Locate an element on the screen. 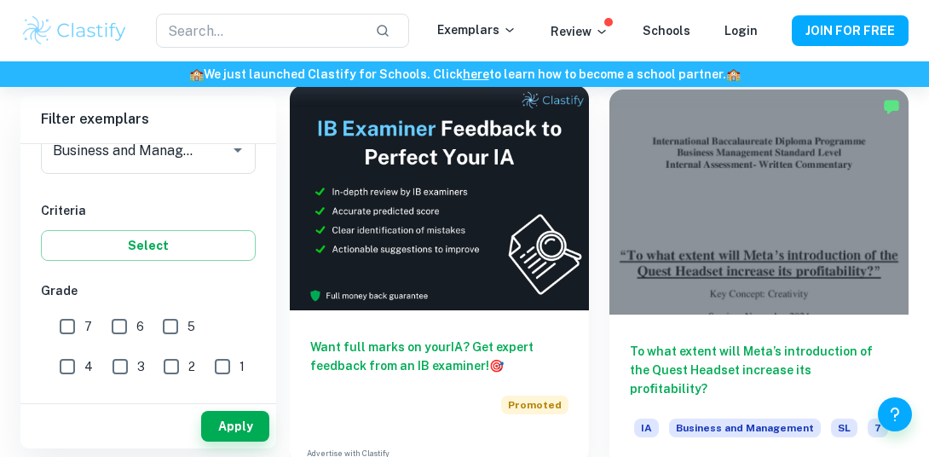 The height and width of the screenshot is (457, 929). span: SL is located at coordinates (844, 428).